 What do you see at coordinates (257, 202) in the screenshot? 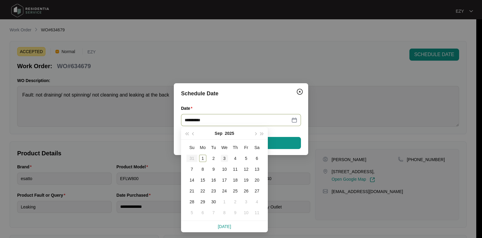
I see `td: 2025-10-04` at bounding box center [257, 202].